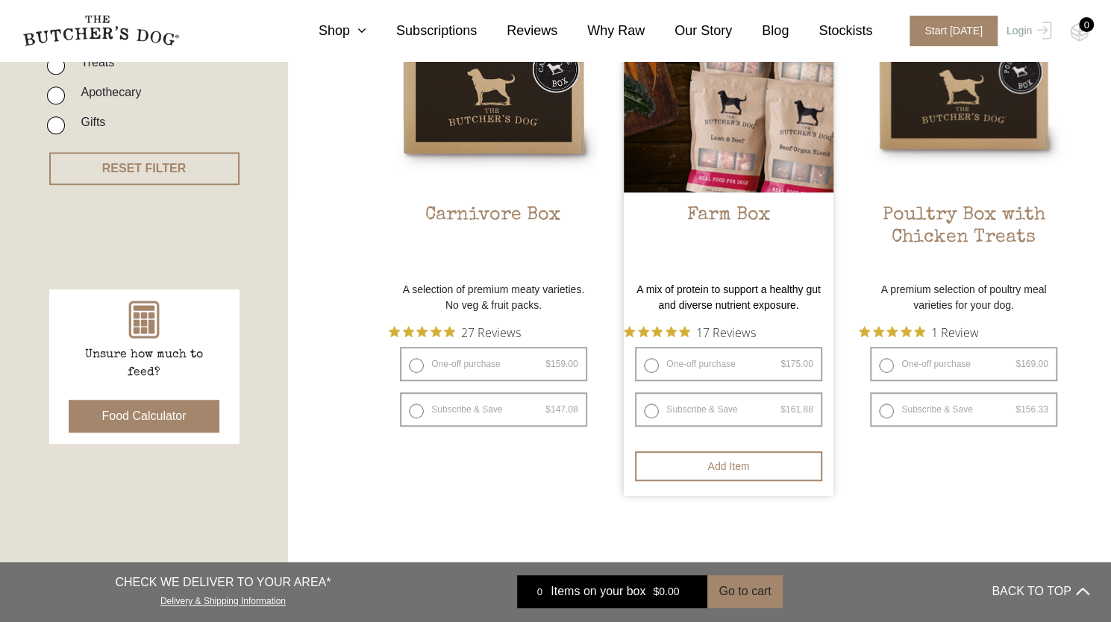  What do you see at coordinates (1027, 31) in the screenshot?
I see `a: Login` at bounding box center [1027, 31].